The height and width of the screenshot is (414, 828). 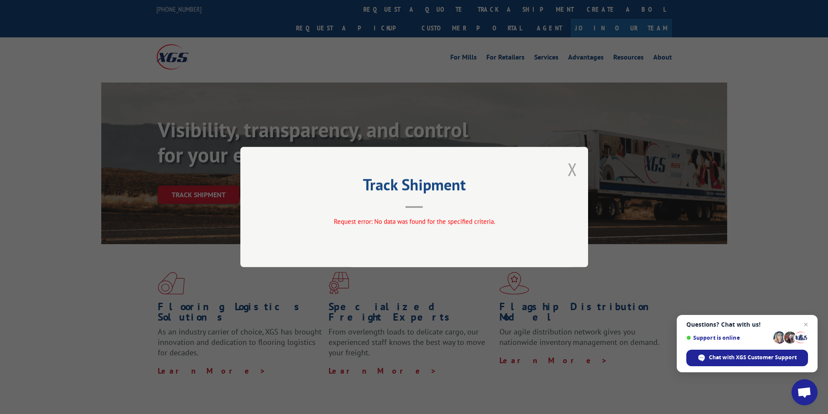 I want to click on span: Questions? Chat with us!, so click(x=747, y=325).